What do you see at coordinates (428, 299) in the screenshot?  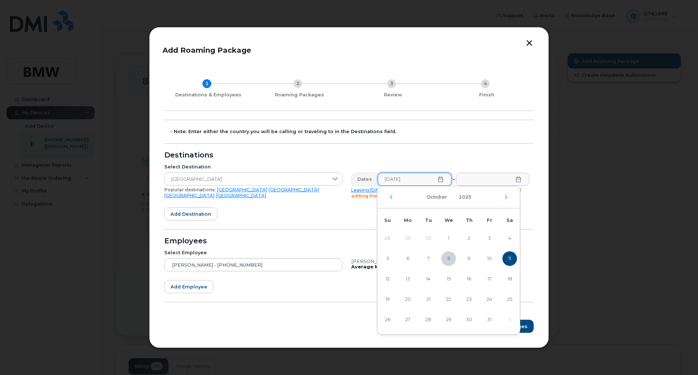 I see `td: 21` at bounding box center [428, 299].